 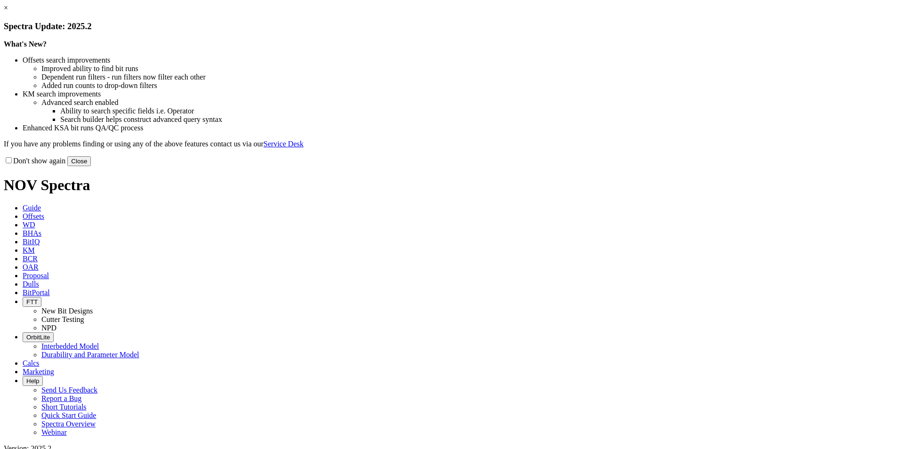 What do you see at coordinates (29, 250) in the screenshot?
I see `span: KM` at bounding box center [29, 250].